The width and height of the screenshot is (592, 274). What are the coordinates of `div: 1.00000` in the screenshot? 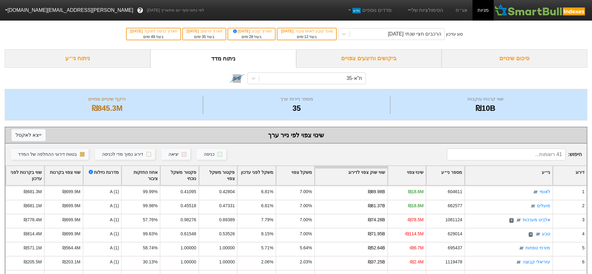 It's located at (188, 248).